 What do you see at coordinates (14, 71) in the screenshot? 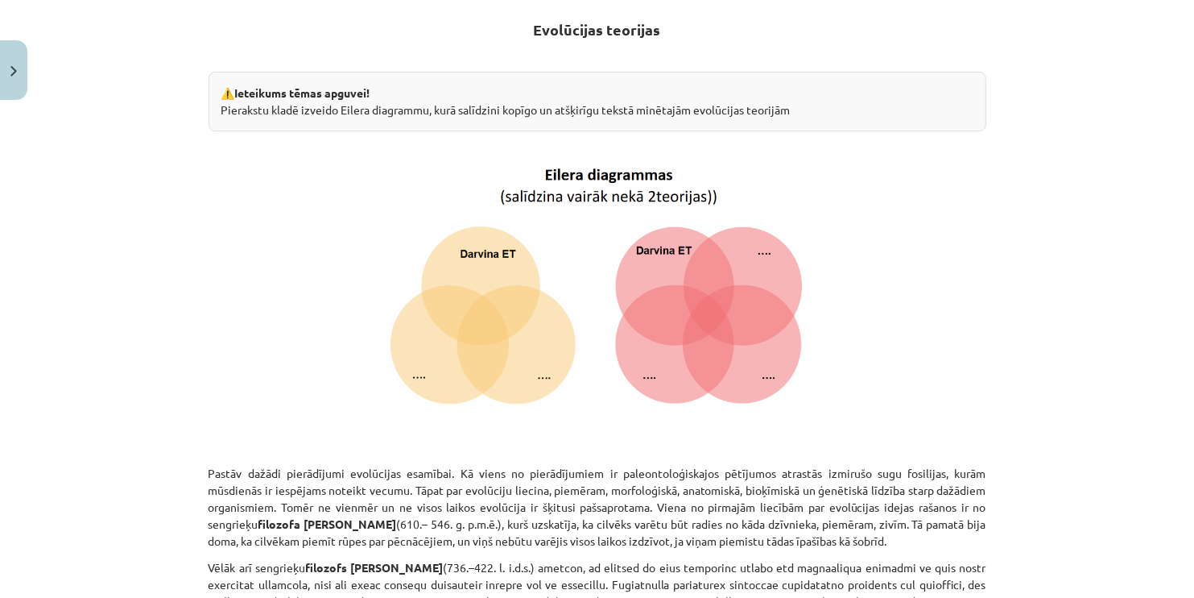
I see `img: icon-close-lesson-0947bae3869378f0d4975bcd49f059093ad1ed9edebbc8119c70593378902aed.svg` at bounding box center [14, 71].